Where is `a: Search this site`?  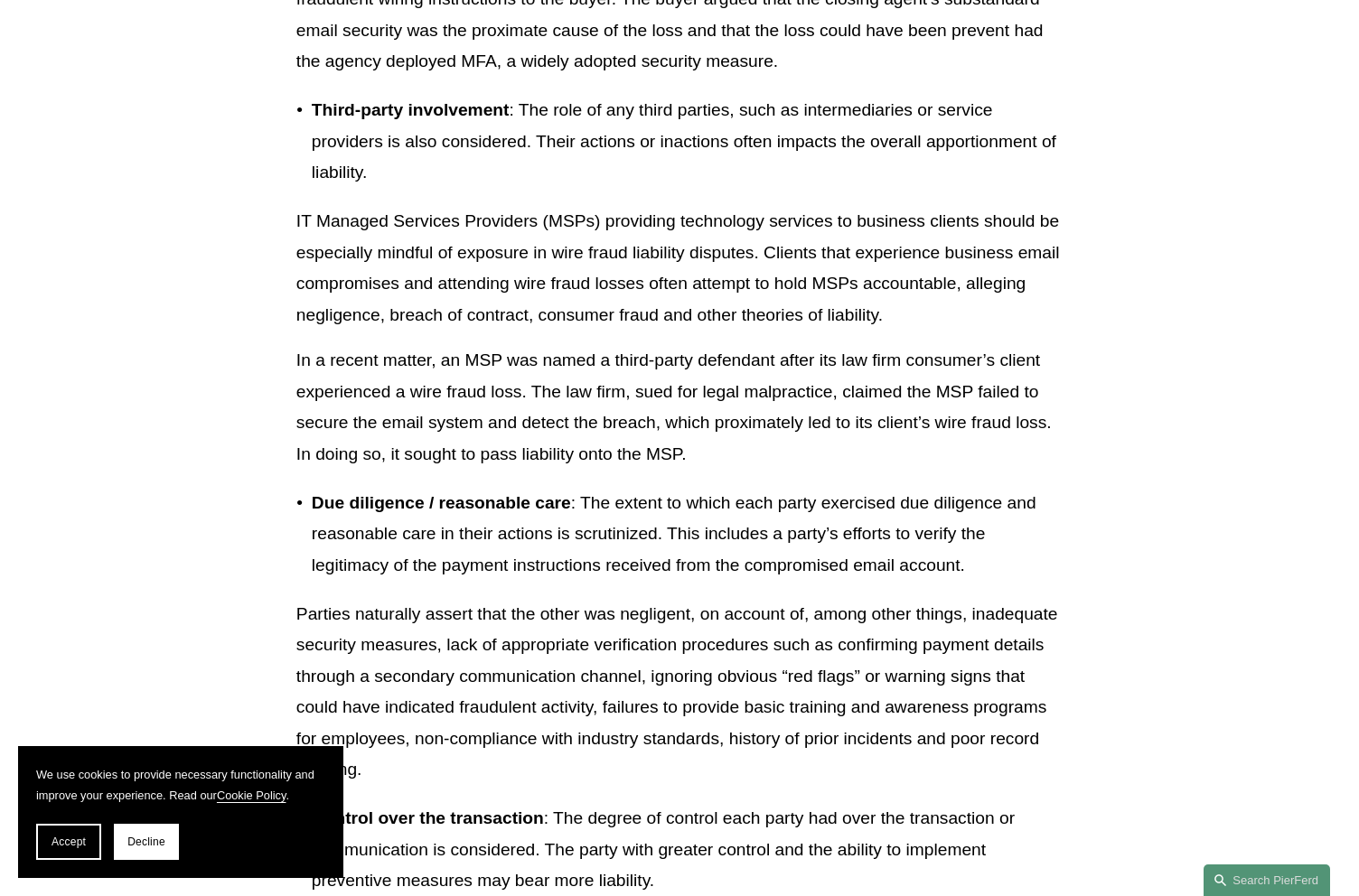 a: Search this site is located at coordinates (1267, 879).